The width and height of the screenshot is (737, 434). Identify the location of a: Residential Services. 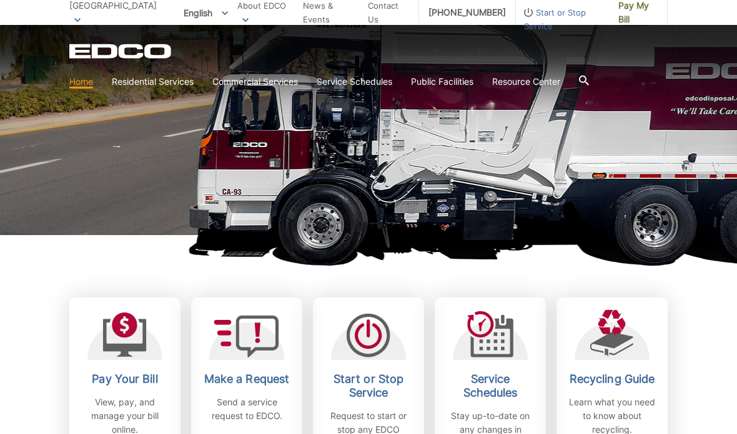
(152, 82).